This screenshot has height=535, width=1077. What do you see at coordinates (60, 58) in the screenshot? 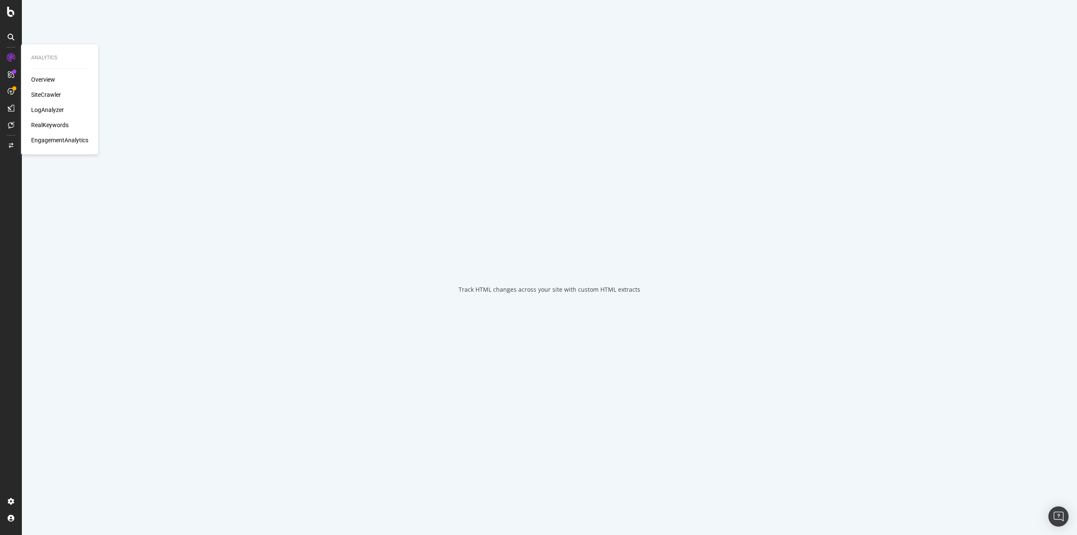
I see `div: Analytics` at bounding box center [60, 58].